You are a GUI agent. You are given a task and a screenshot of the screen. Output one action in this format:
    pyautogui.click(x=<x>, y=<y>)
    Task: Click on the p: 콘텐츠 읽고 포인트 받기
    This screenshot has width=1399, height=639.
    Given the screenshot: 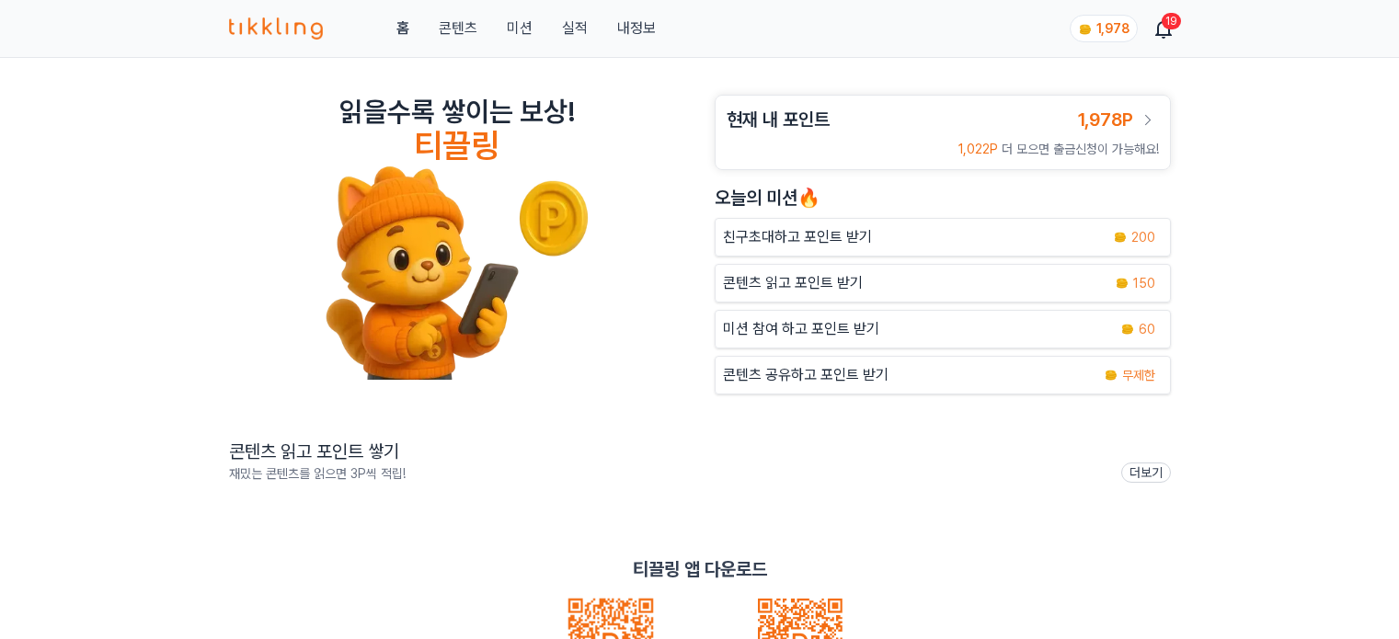 What is the action you would take?
    pyautogui.click(x=793, y=283)
    